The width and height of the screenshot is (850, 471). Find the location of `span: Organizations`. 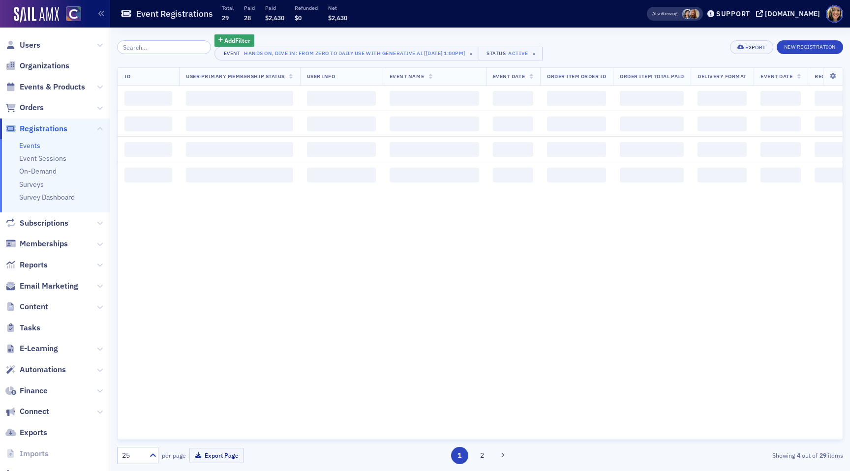

span: Organizations is located at coordinates (44, 66).